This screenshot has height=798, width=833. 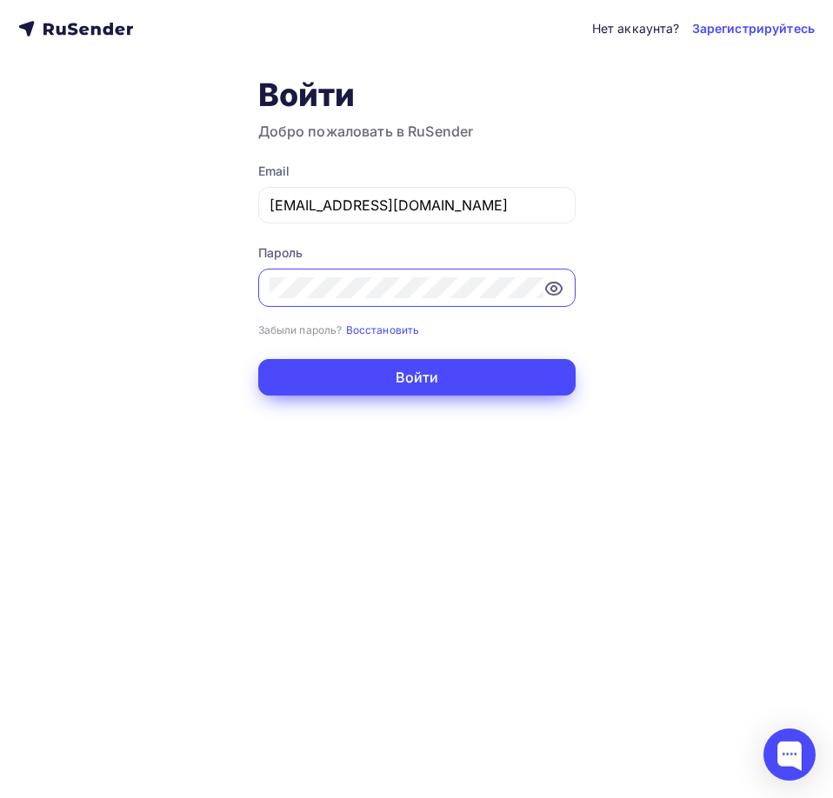 I want to click on a: Восстановить, so click(x=382, y=329).